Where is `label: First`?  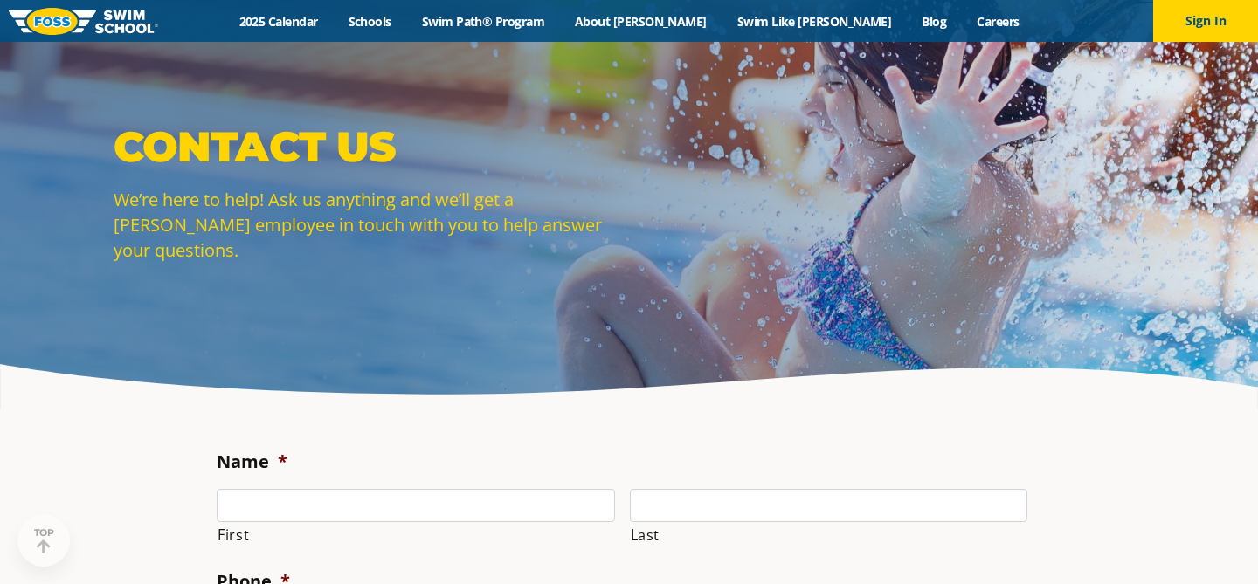 label: First is located at coordinates (416, 536).